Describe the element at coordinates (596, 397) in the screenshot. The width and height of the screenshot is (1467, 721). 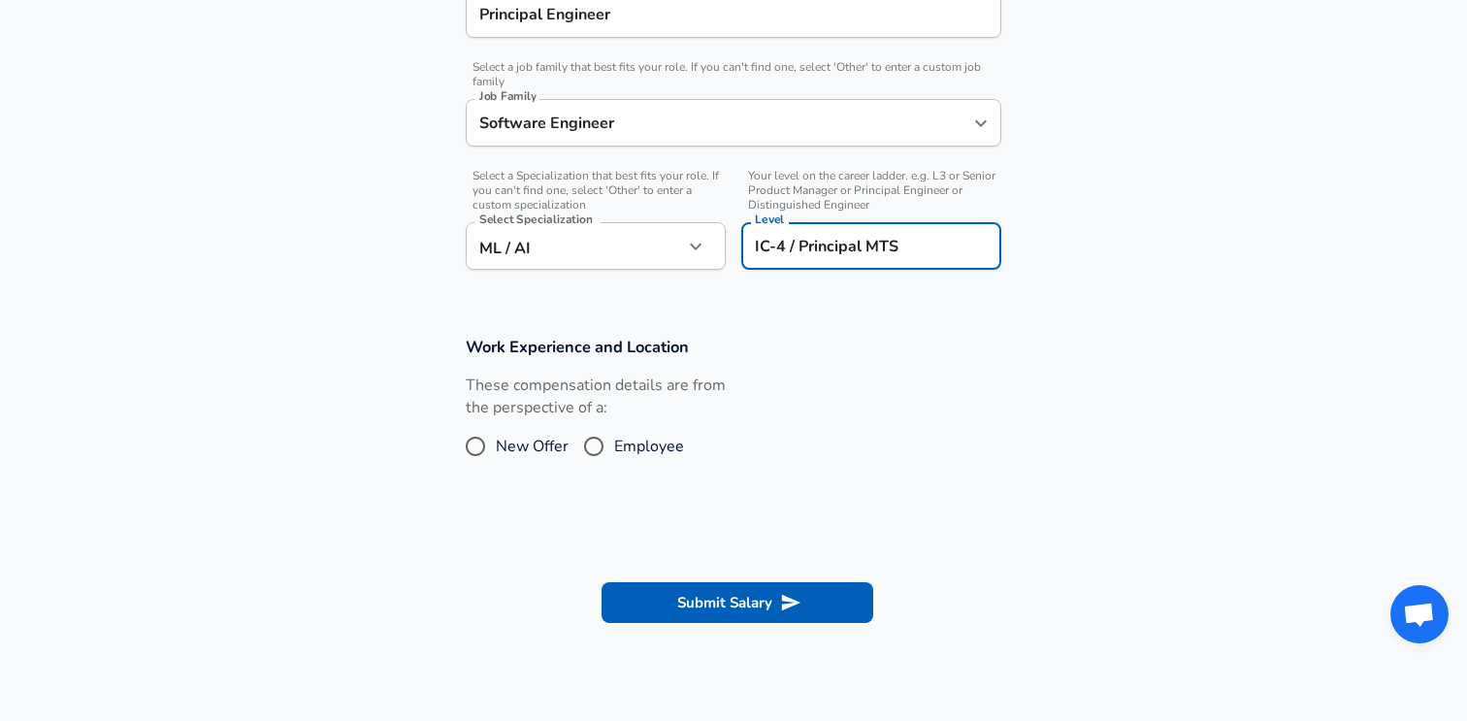
I see `label: These compensation details are from the perspective of a:` at that location.